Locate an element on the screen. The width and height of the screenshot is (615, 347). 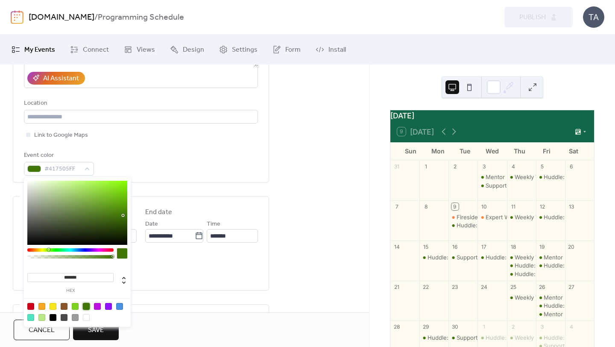
div: Sun is located at coordinates (411, 151).